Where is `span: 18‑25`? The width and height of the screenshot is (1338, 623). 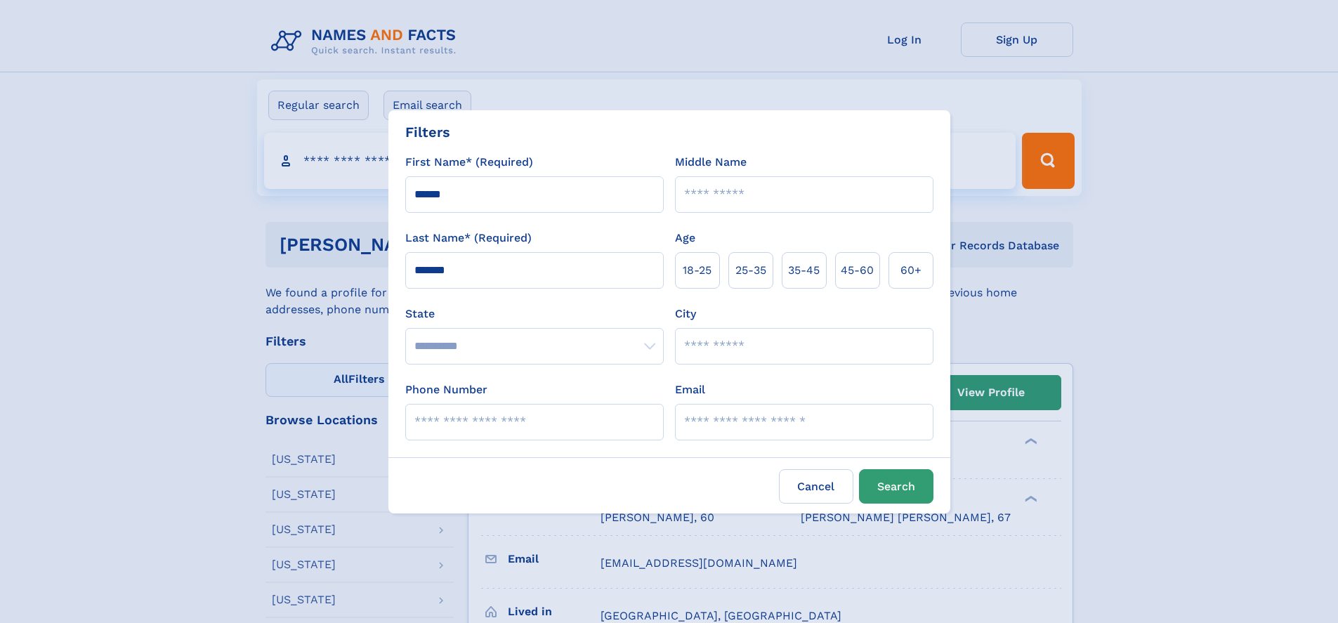
span: 18‑25 is located at coordinates (697, 270).